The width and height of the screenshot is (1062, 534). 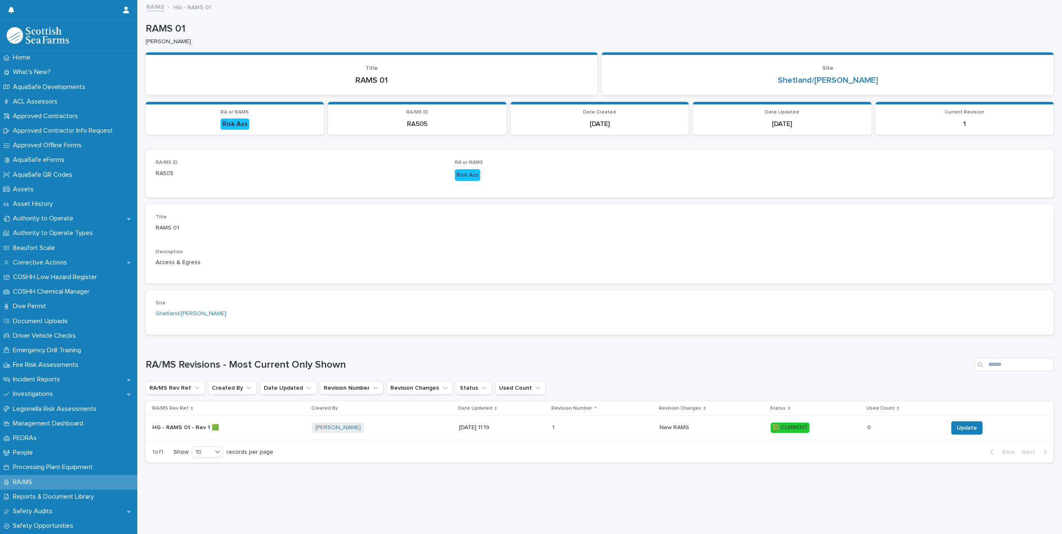 What do you see at coordinates (47, 116) in the screenshot?
I see `p: Approved Contractors` at bounding box center [47, 116].